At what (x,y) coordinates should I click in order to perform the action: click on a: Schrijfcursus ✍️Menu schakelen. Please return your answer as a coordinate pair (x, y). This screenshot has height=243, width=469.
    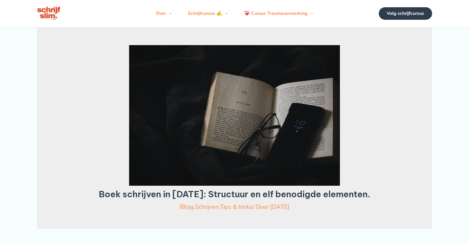
    Looking at the image, I should click on (208, 14).